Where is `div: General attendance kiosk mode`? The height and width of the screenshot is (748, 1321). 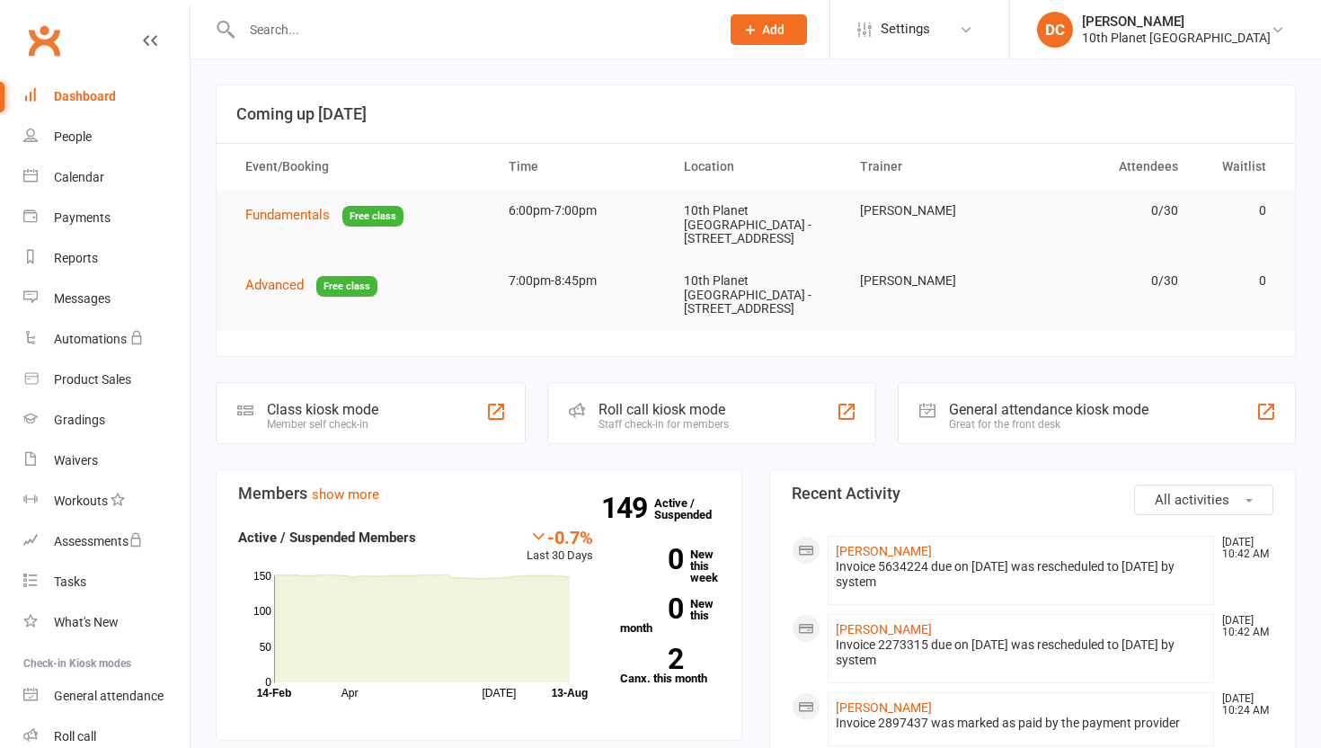
div: General attendance kiosk mode is located at coordinates (1049, 409).